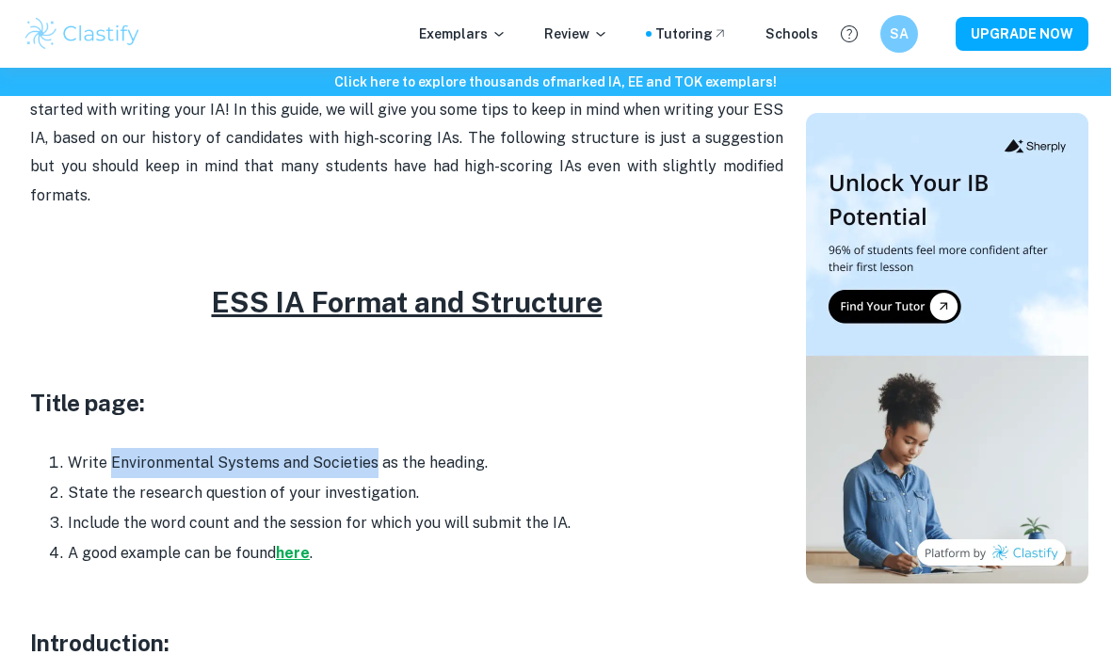 Image resolution: width=1111 pixels, height=671 pixels. What do you see at coordinates (407, 138) in the screenshot?
I see `p: Are you looking to start writing your ESS IA but need some inspiration? Clastify is here to help ...` at bounding box center [407, 138].